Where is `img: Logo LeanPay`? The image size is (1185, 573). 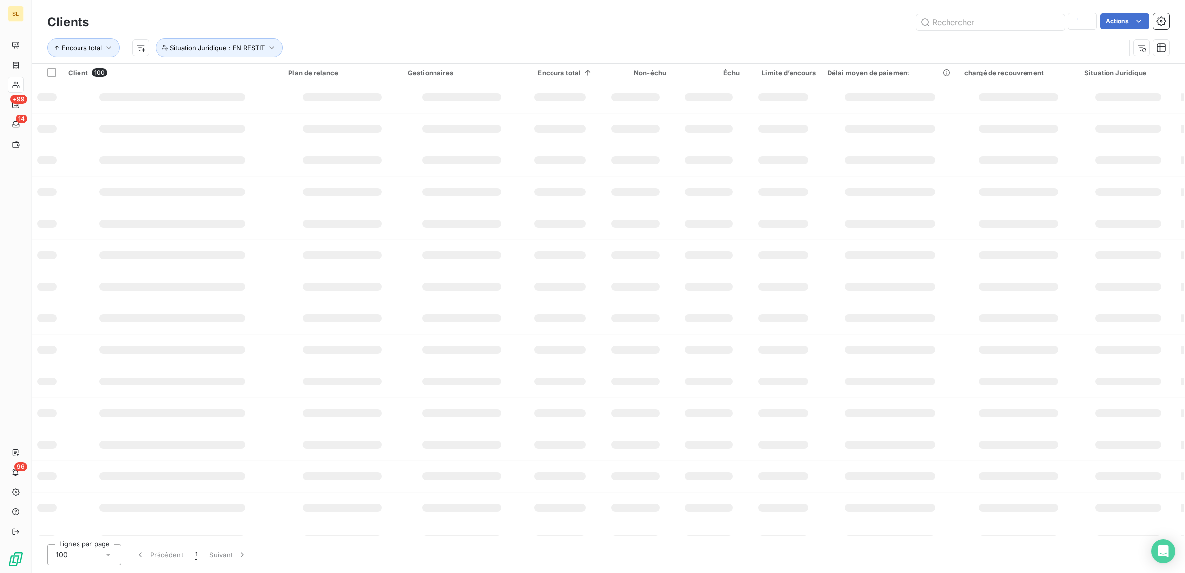 img: Logo LeanPay is located at coordinates (16, 560).